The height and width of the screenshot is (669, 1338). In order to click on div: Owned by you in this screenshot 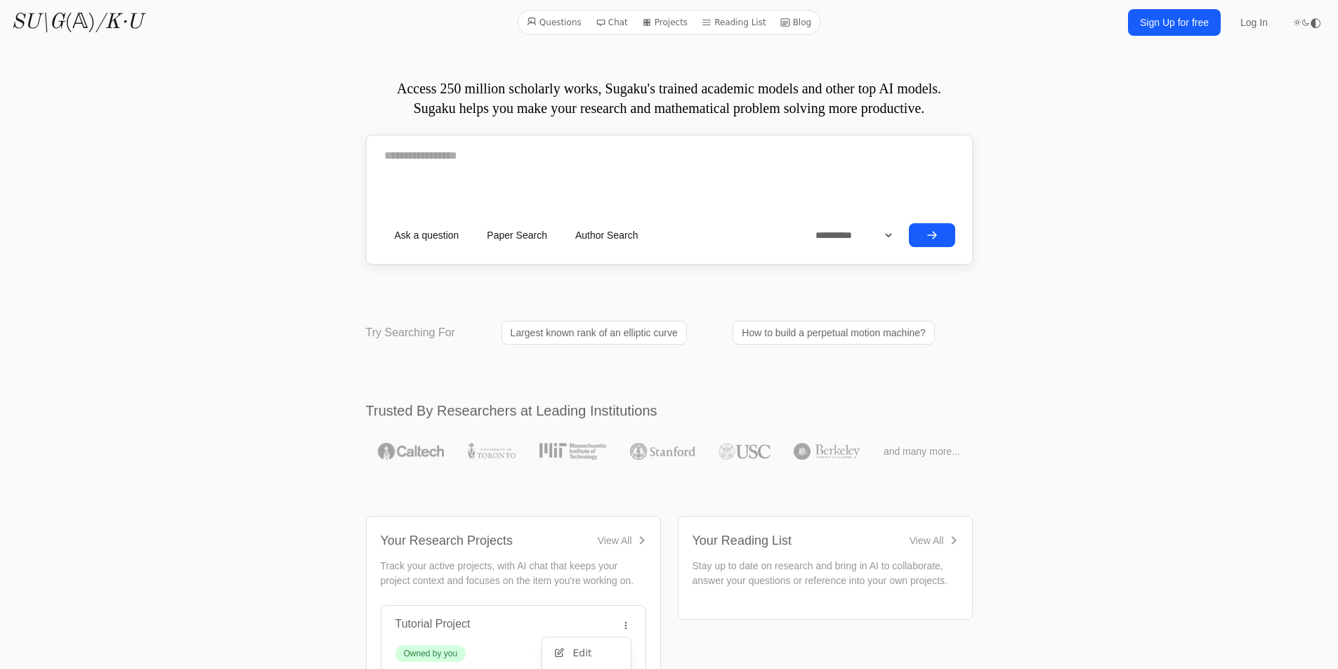, I will do `click(430, 654)`.